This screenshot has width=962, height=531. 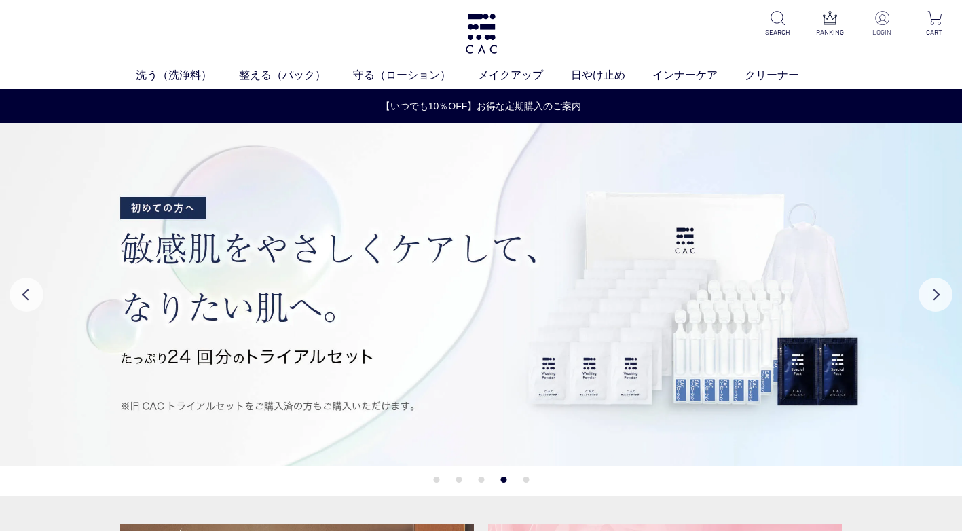 I want to click on button: 2 of 5, so click(x=458, y=479).